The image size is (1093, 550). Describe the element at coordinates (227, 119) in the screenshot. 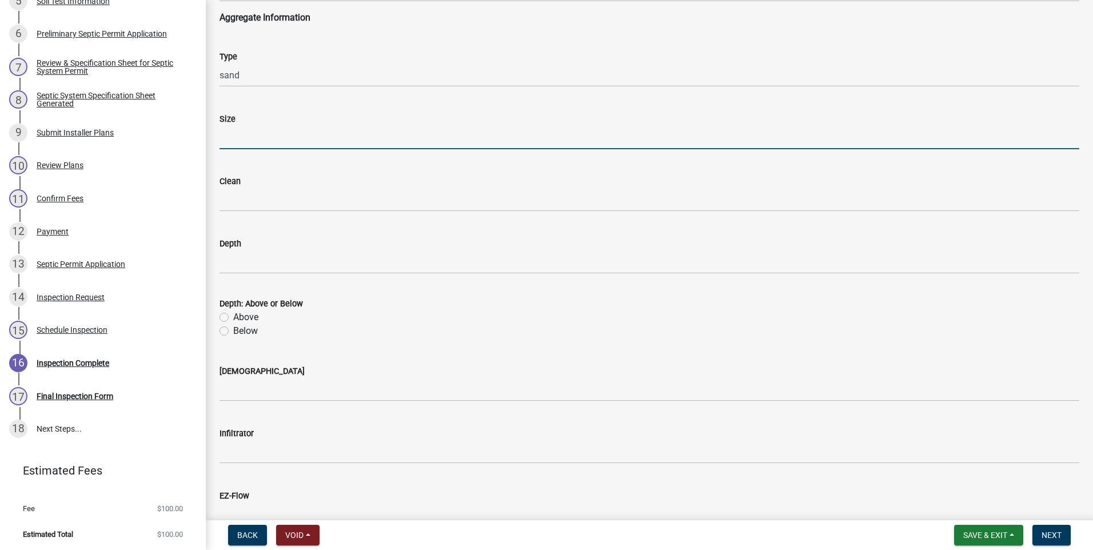

I see `label: Size` at that location.